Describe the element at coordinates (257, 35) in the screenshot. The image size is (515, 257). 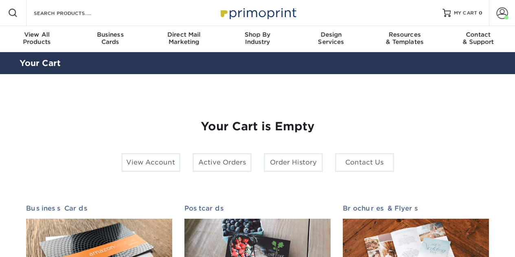
I see `span: Shop By` at that location.